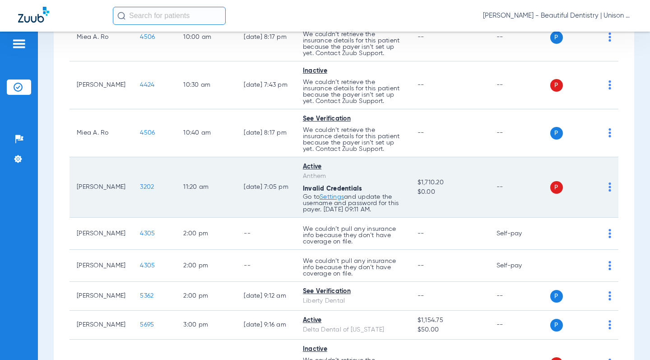  I want to click on td: 10:30 AM, so click(206, 85).